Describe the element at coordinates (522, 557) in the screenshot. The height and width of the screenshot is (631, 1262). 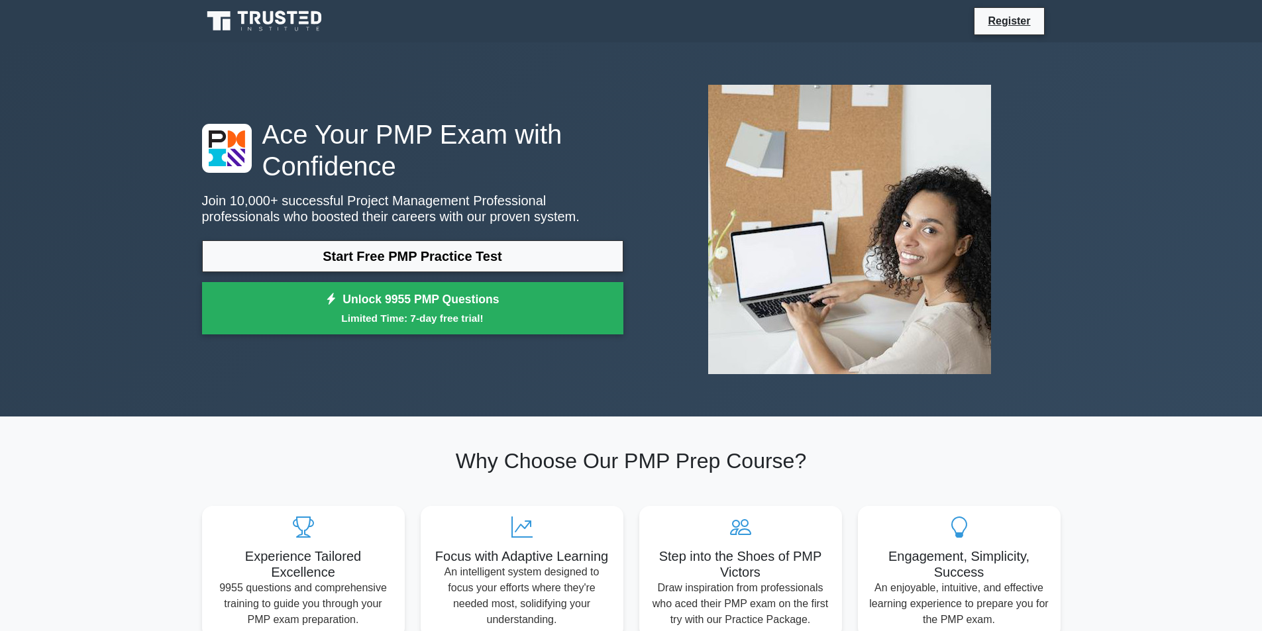
I see `h5: Focus with Adaptive Learning` at that location.